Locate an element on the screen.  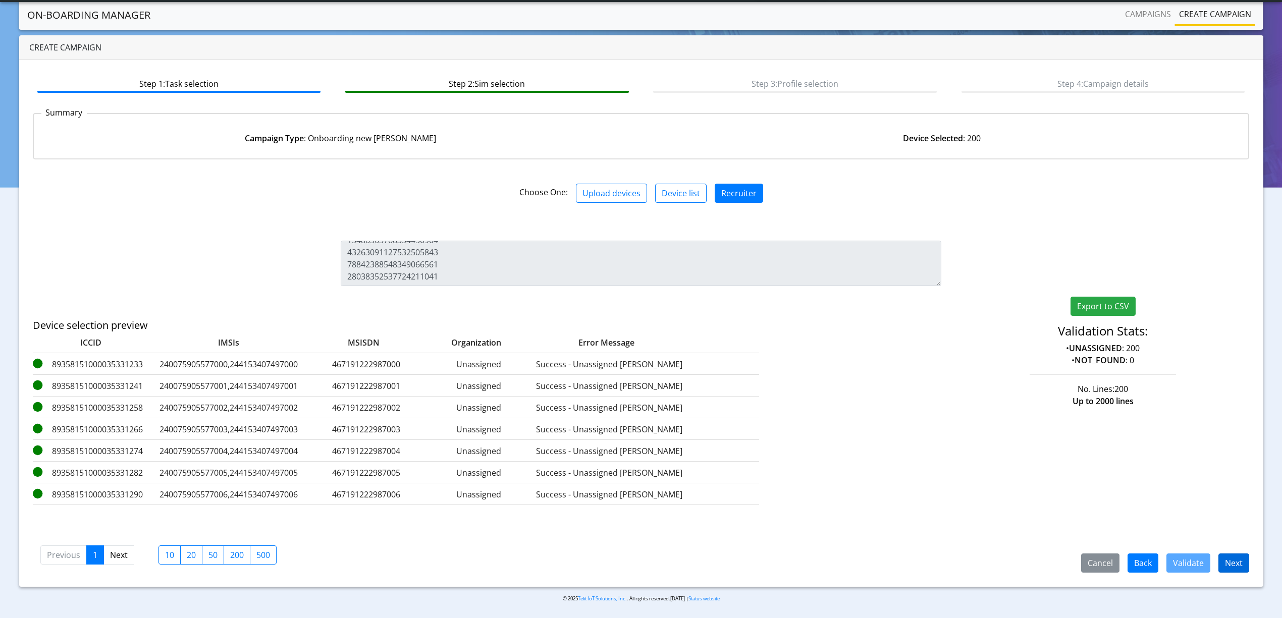
label: 240075905577003,244153407497003 is located at coordinates (229, 430).